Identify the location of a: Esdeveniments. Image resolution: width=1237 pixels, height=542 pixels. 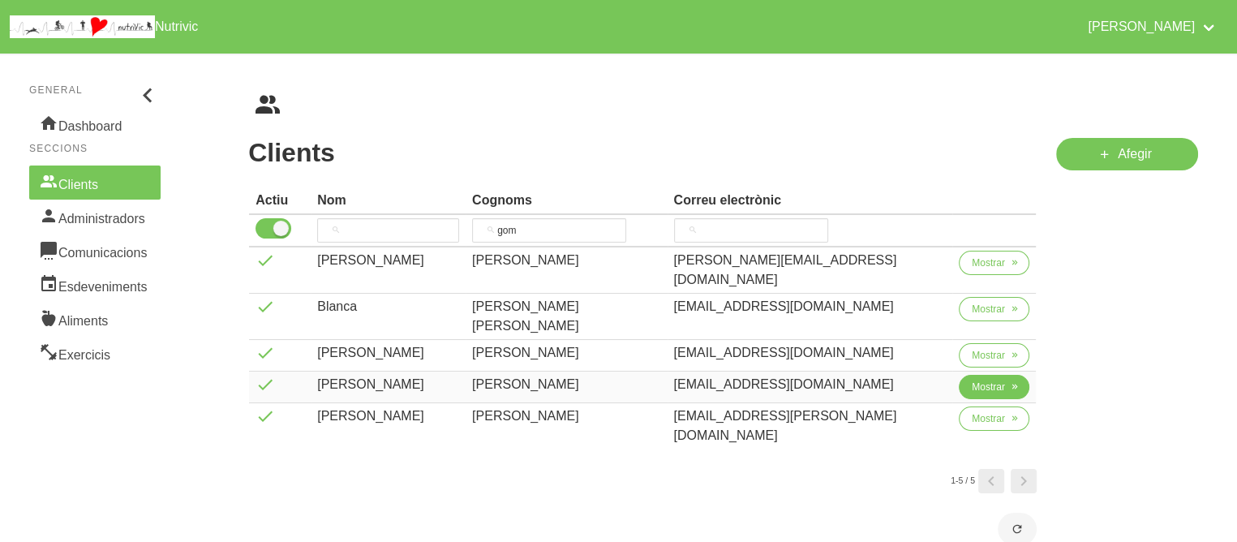
(95, 285).